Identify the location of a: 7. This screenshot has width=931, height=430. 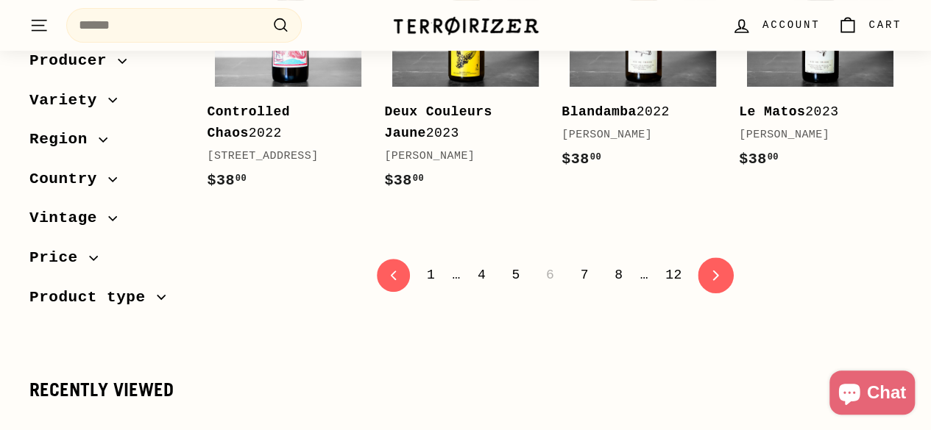
(583, 275).